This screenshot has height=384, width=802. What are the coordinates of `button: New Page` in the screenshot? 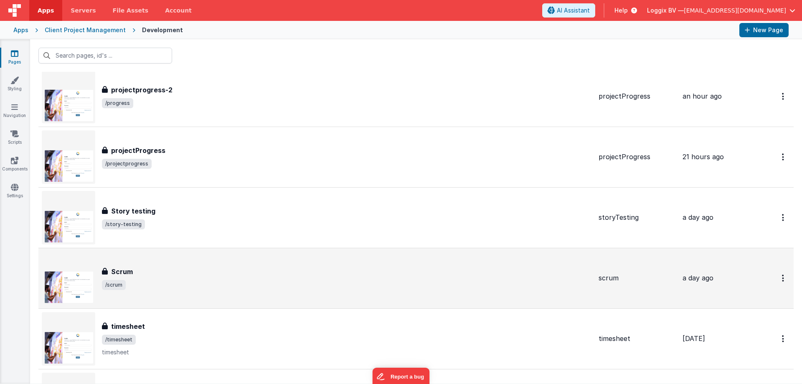 It's located at (764, 30).